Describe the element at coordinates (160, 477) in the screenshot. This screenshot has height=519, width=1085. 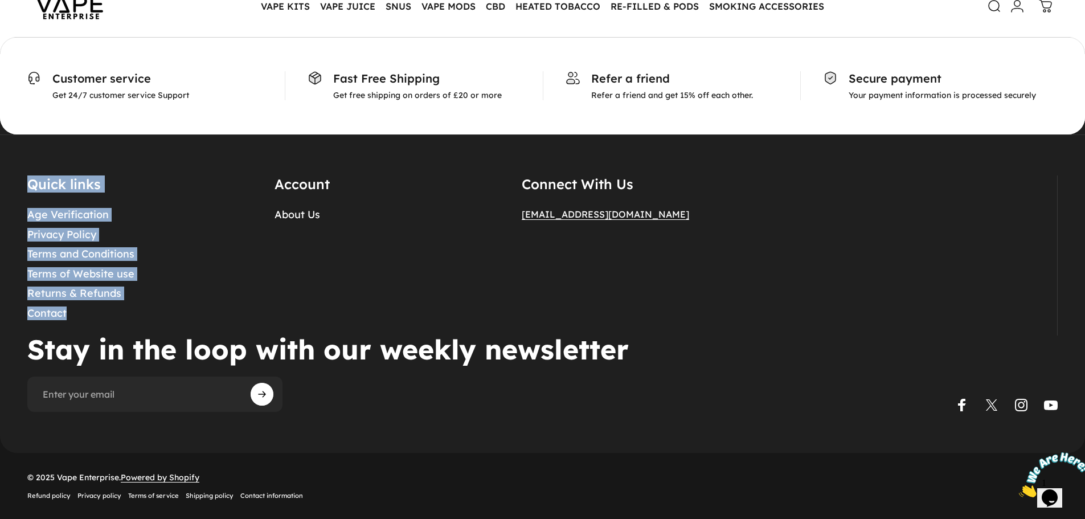
I see `a: Powered by Shopify` at that location.